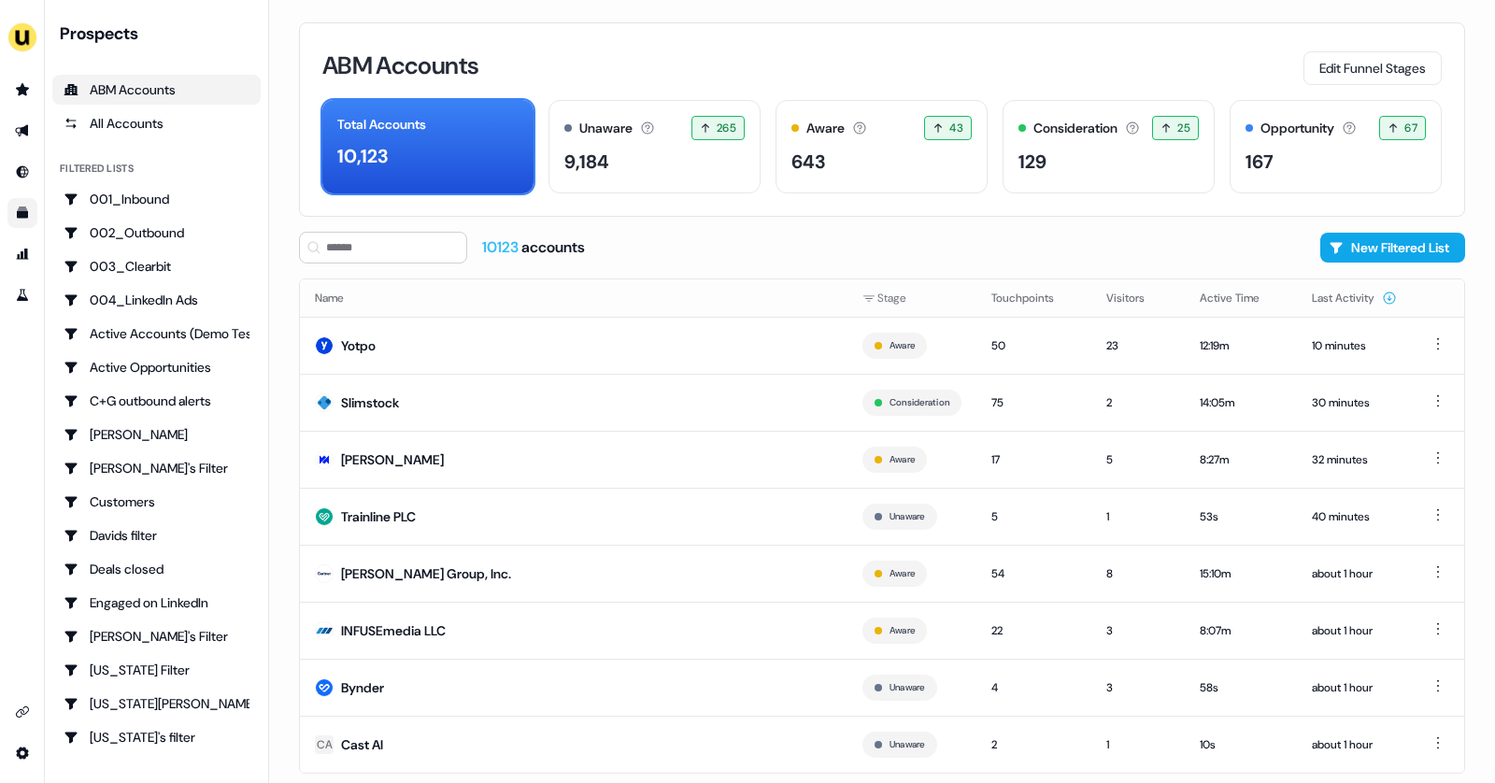 This screenshot has height=783, width=1495. What do you see at coordinates (156, 569) in the screenshot?
I see `a: Go to Deals closed` at bounding box center [156, 569].